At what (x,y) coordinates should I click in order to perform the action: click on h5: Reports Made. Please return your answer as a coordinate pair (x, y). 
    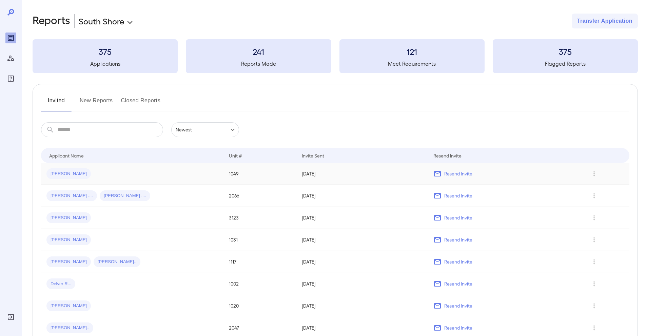
    Looking at the image, I should click on (258, 64).